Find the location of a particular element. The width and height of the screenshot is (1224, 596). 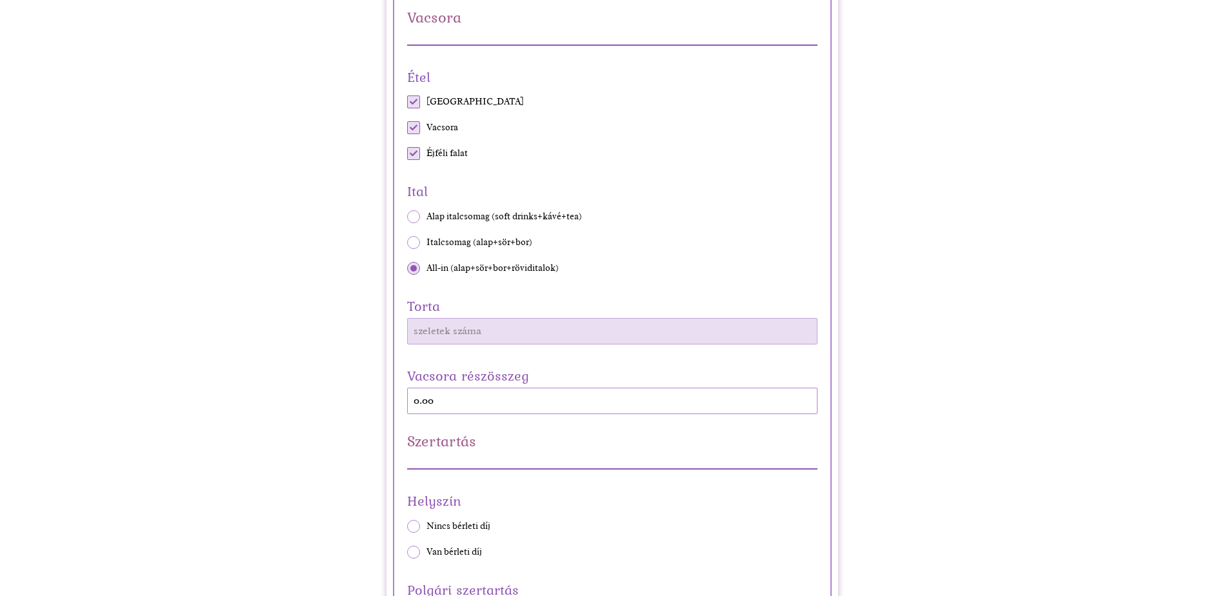

label: Italcsomag (alap+sör+bor) is located at coordinates (612, 243).